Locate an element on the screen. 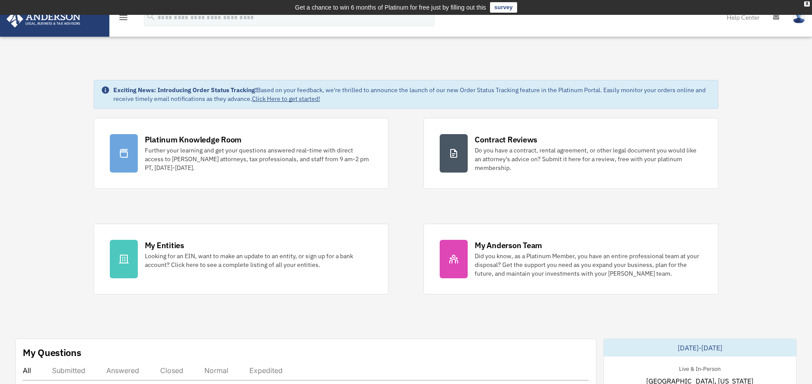 Image resolution: width=812 pixels, height=384 pixels. a: survey is located at coordinates (503, 7).